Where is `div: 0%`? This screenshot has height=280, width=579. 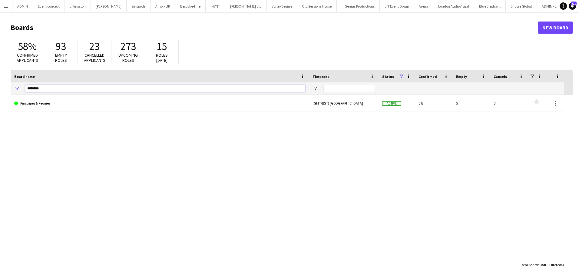 div: 0% is located at coordinates (433, 103).